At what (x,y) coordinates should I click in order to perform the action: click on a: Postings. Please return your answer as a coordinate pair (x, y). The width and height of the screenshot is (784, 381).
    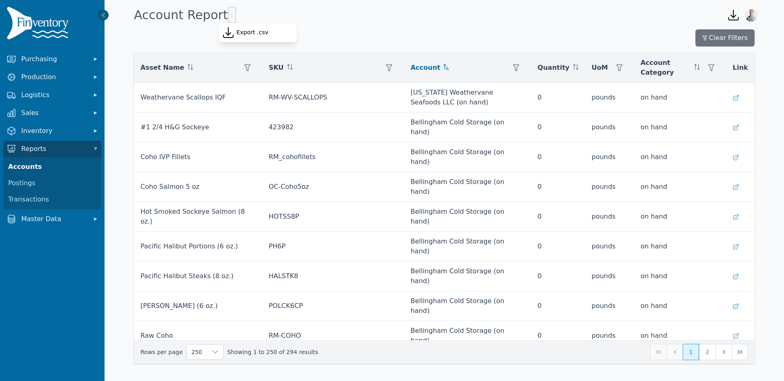
    Looking at the image, I should click on (52, 183).